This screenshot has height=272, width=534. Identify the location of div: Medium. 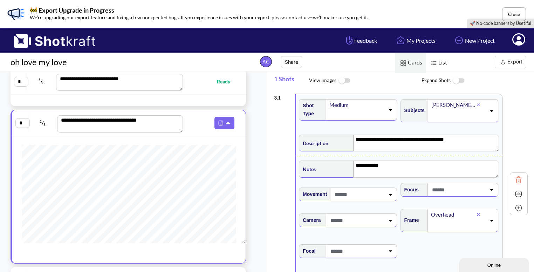
(356, 105).